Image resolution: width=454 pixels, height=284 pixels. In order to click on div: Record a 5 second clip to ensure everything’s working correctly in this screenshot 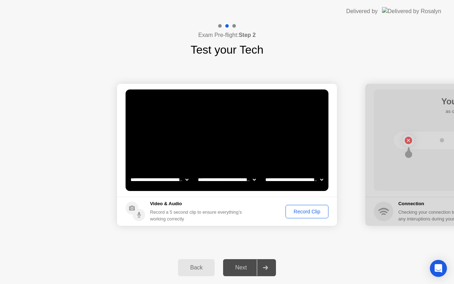, I will do `click(197, 215)`.